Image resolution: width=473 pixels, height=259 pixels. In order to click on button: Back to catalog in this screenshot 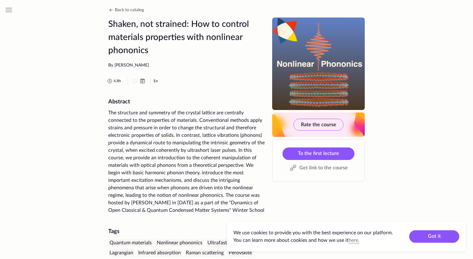, I will do `click(125, 10)`.